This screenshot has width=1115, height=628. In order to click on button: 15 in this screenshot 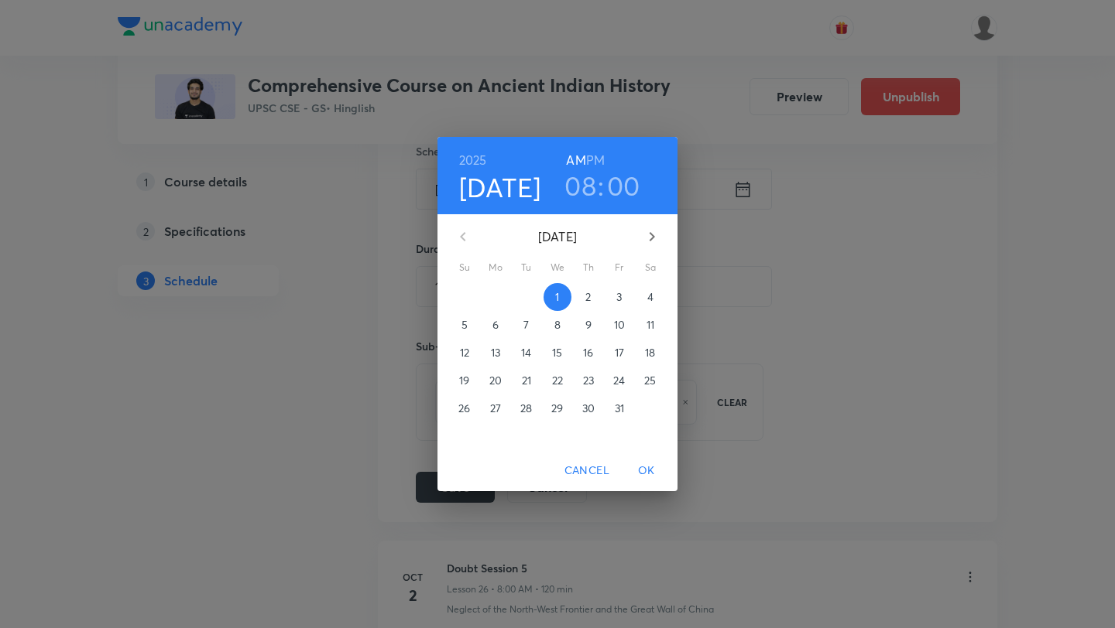, I will do `click(557, 353)`.